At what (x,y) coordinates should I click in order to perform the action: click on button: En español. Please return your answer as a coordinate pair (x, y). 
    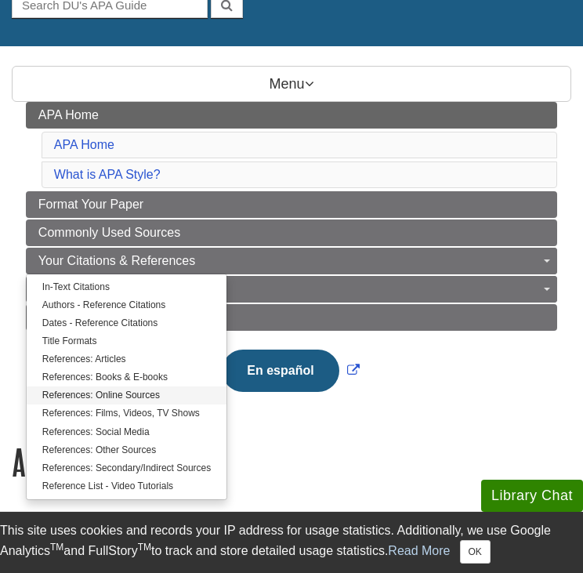
    Looking at the image, I should click on (280, 371).